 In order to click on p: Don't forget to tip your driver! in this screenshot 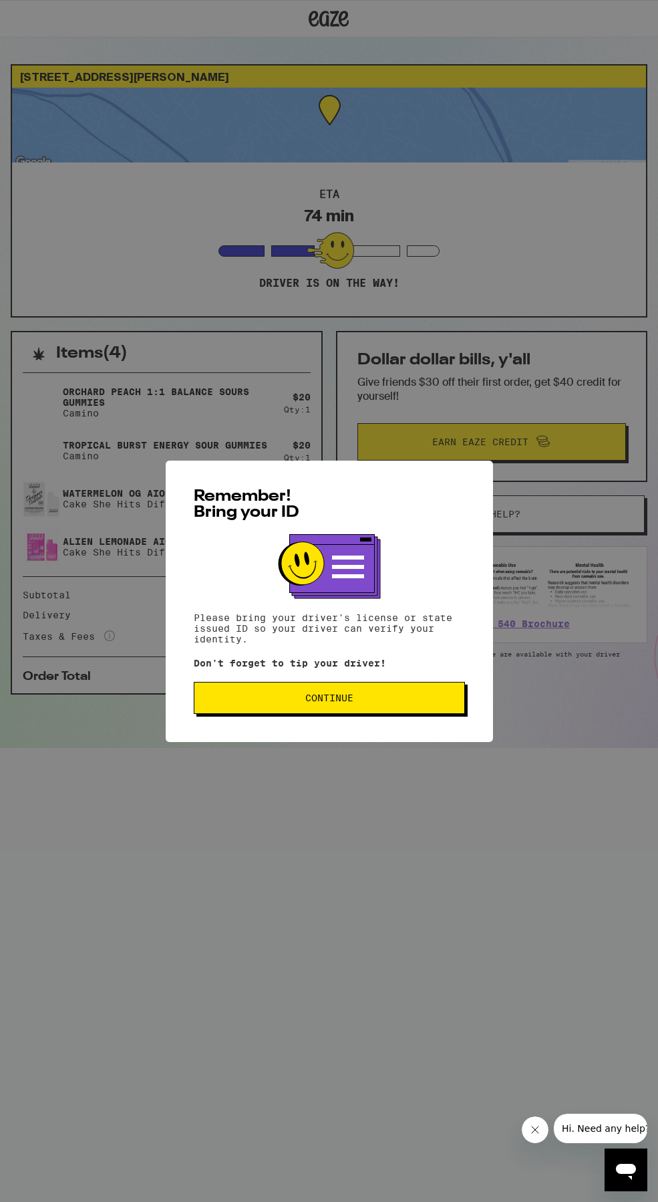, I will do `click(330, 663)`.